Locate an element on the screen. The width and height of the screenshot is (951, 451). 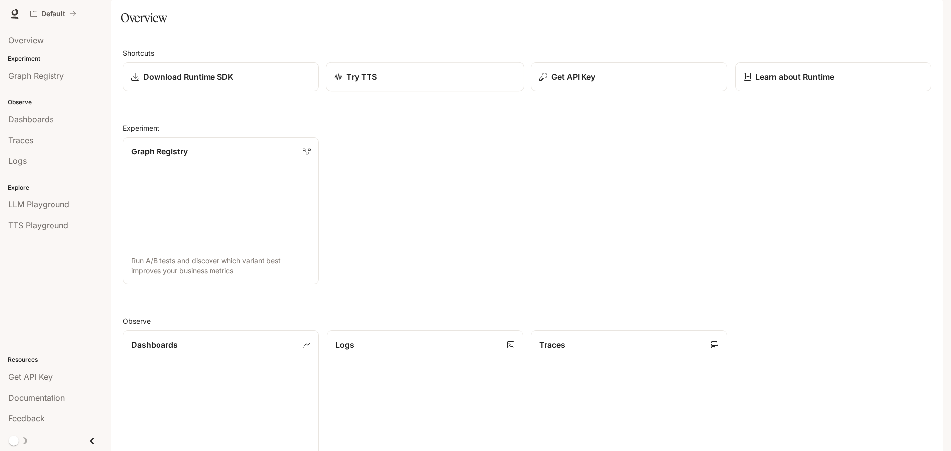
h2: Observe is located at coordinates (527, 321).